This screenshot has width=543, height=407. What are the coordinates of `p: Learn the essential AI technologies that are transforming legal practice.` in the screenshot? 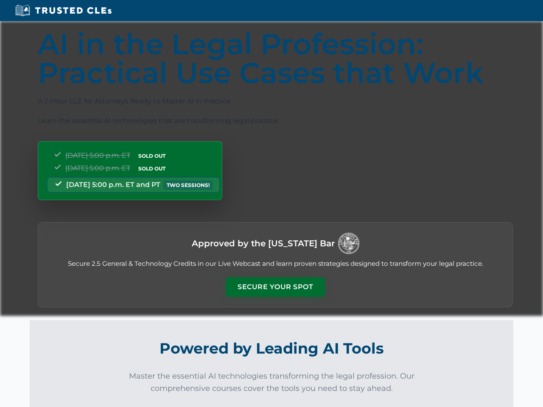 It's located at (275, 121).